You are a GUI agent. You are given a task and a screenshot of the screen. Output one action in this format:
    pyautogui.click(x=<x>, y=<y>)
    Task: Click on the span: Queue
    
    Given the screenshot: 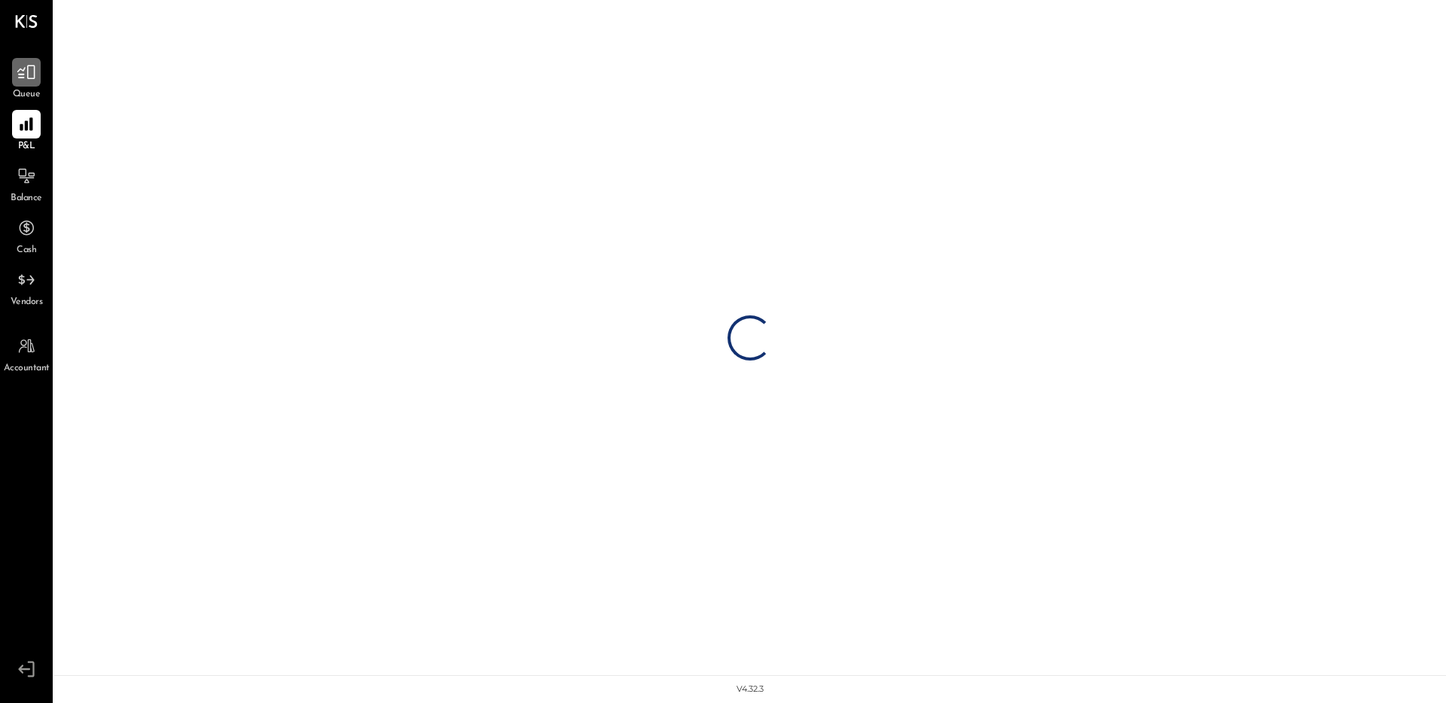 What is the action you would take?
    pyautogui.click(x=26, y=95)
    